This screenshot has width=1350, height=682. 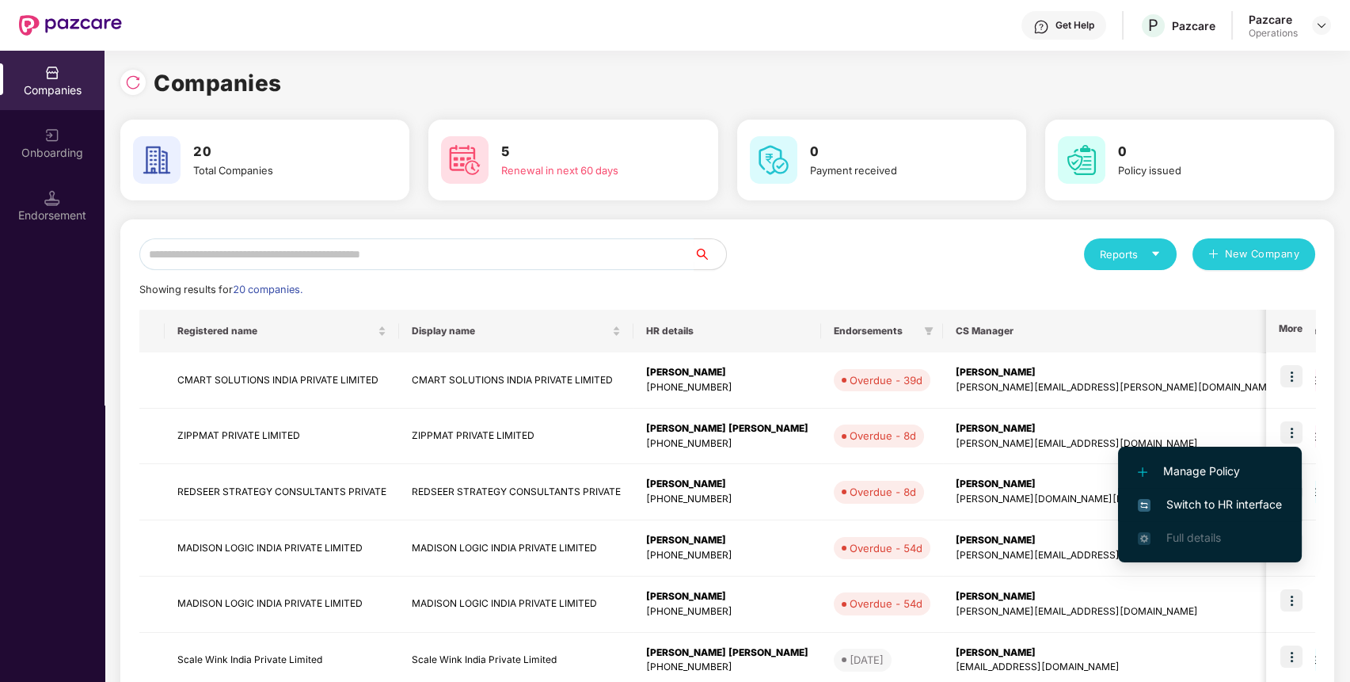 What do you see at coordinates (1144, 505) in the screenshot?
I see `img: svg+xml;base64,PHN2ZyB4bWxucz0iaHR0cDovL3d3dy53My5vcmcvMjAwMC9zdmciIHdpZHRoPSIxNiIgaGVpZ2h0PSIxNi...` at bounding box center [1144, 505].